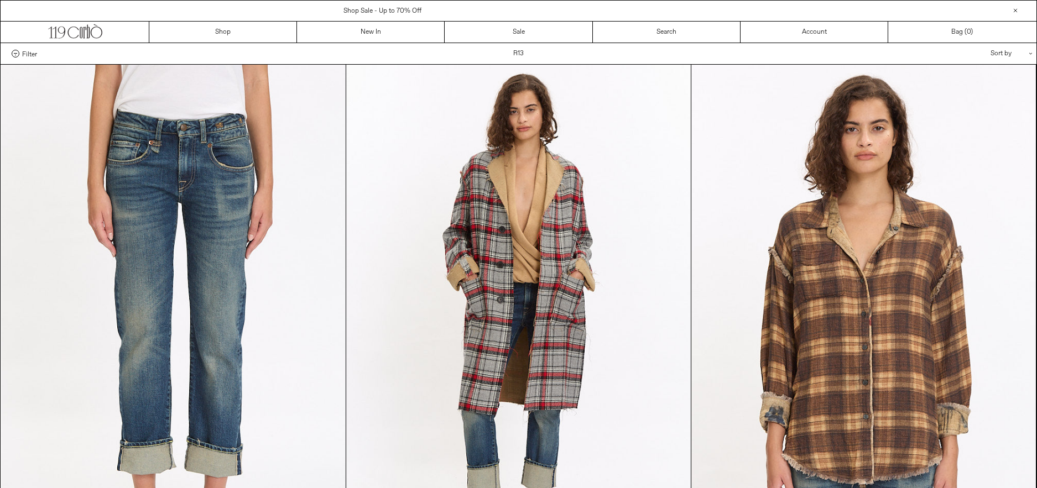 The width and height of the screenshot is (1037, 488). What do you see at coordinates (371, 32) in the screenshot?
I see `a: New In` at bounding box center [371, 32].